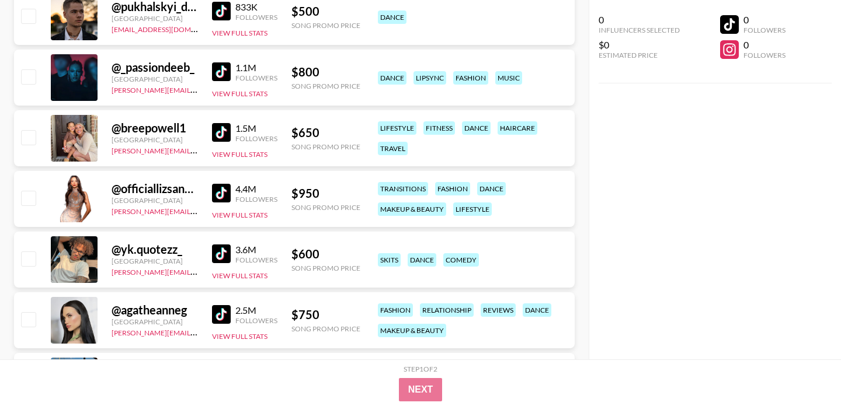 This screenshot has width=841, height=406. Describe the element at coordinates (155, 249) in the screenshot. I see `div: @ yk.quotezz_` at that location.